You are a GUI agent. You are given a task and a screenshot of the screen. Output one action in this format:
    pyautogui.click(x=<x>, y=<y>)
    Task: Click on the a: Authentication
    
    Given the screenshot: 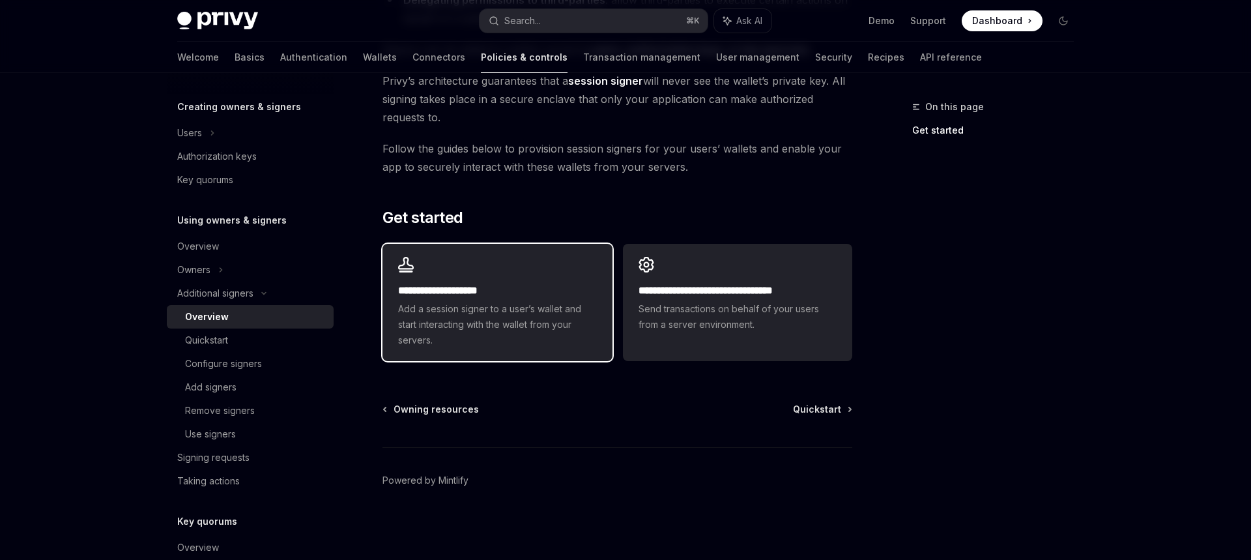 What is the action you would take?
    pyautogui.click(x=313, y=57)
    